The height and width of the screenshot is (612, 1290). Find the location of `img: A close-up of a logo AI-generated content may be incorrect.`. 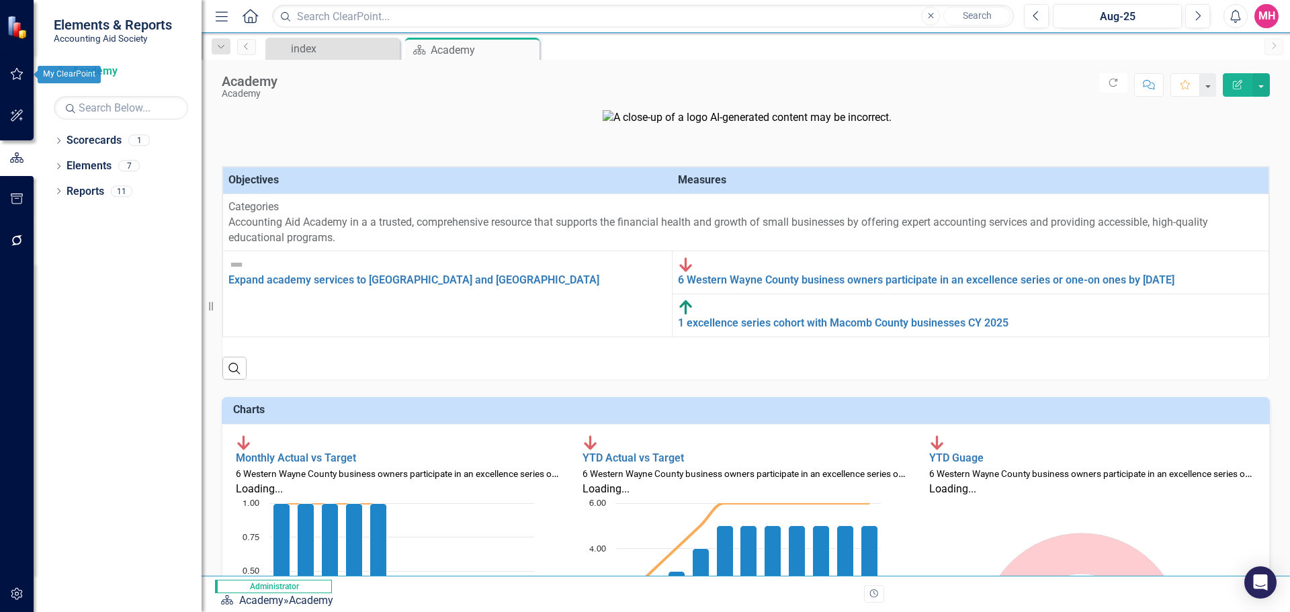

img: A close-up of a logo AI-generated content may be incorrect. is located at coordinates (747, 118).